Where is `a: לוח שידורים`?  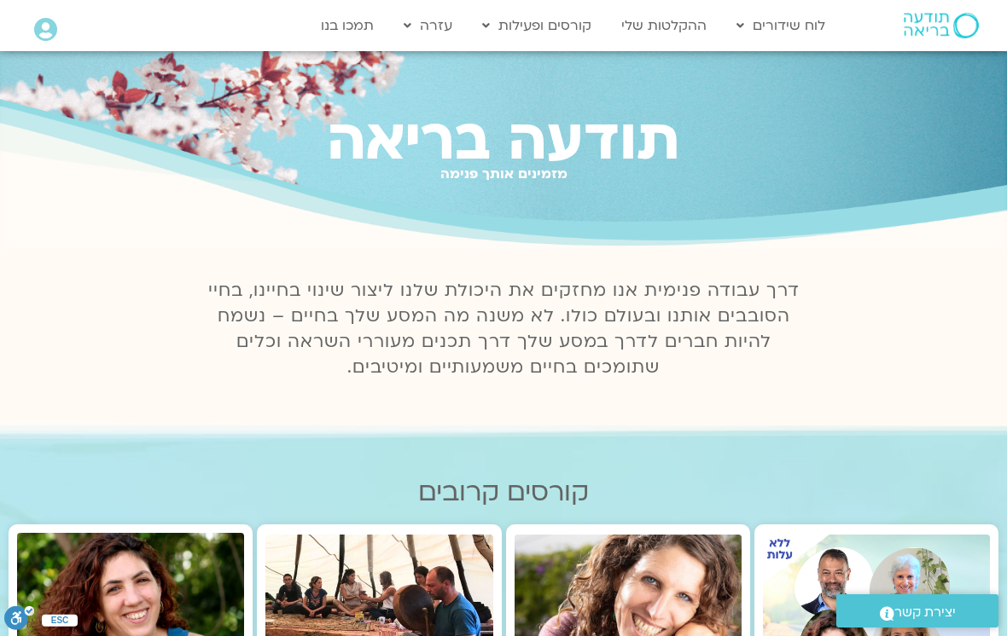 a: לוח שידורים is located at coordinates (781, 26).